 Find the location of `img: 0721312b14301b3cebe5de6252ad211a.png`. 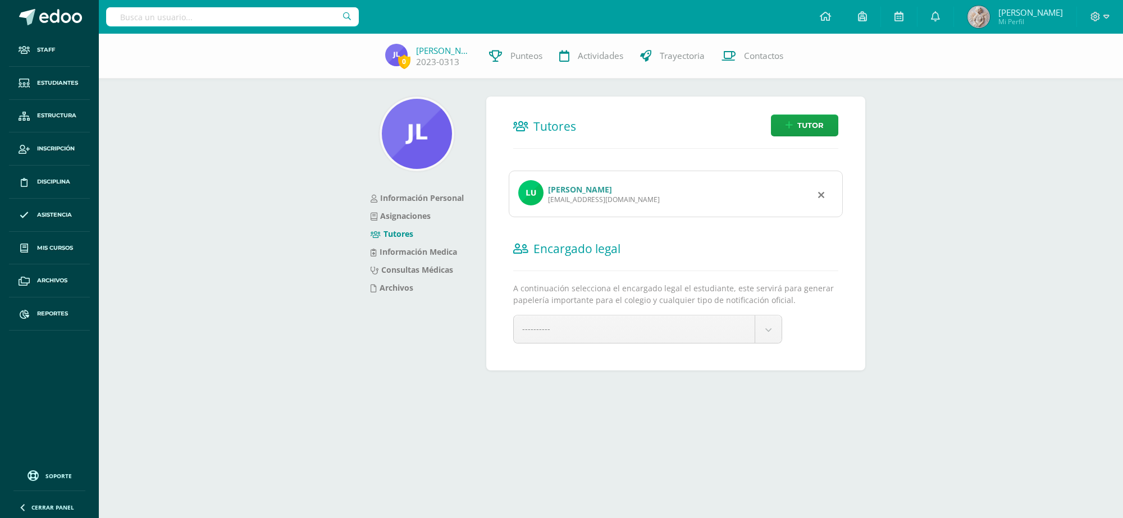

img: 0721312b14301b3cebe5de6252ad211a.png is located at coordinates (979, 17).